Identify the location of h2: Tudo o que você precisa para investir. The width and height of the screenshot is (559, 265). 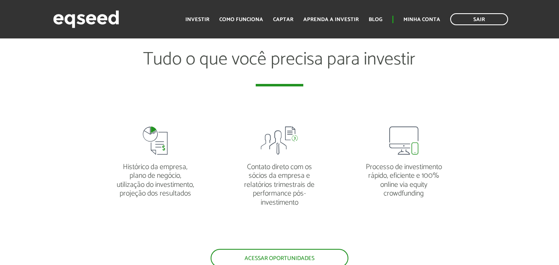
(279, 68).